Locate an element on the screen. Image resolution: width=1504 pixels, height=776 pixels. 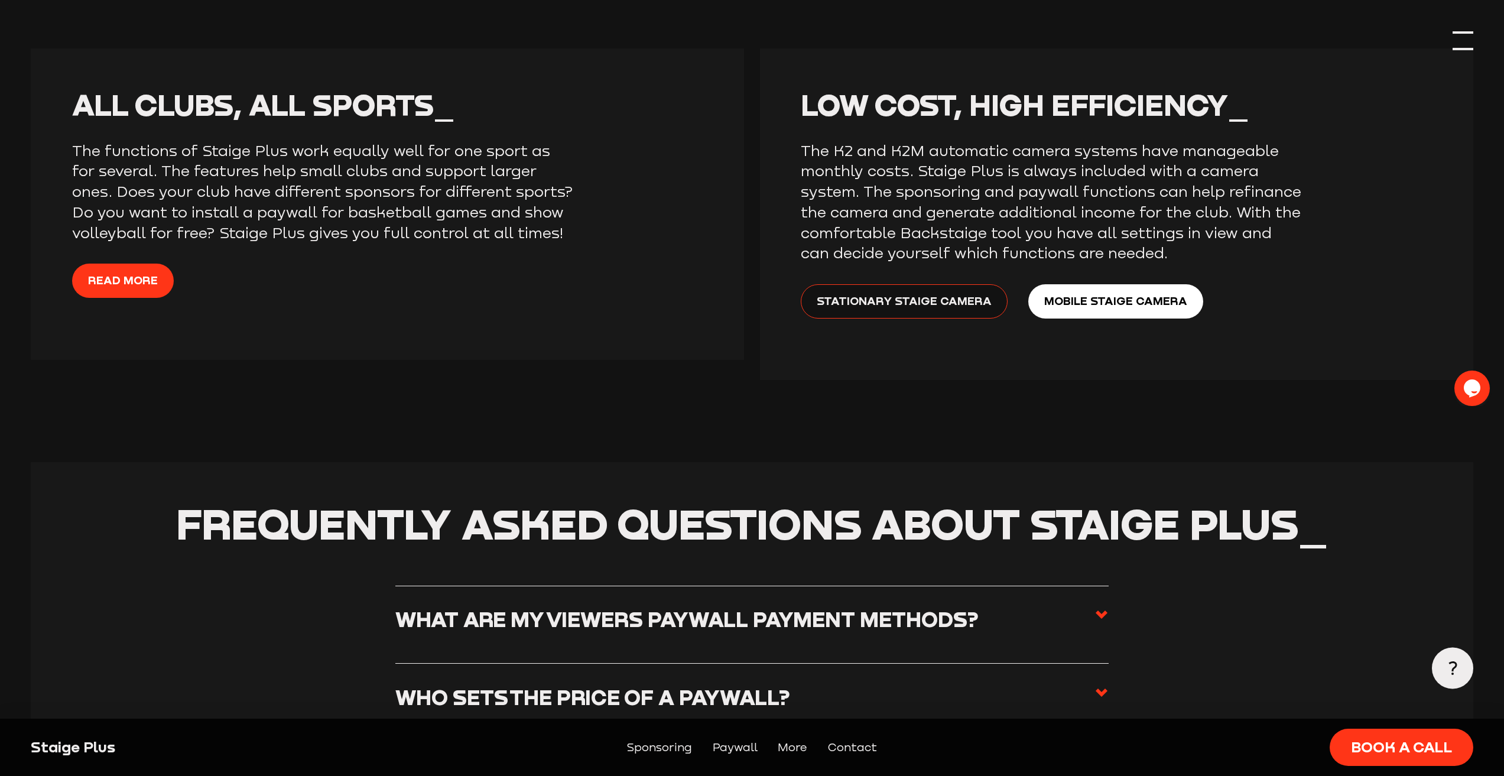
p: The K2 and K2M automatic camera systems have manageable monthly costs. Staige Plus is always incl... is located at coordinates (1052, 202).